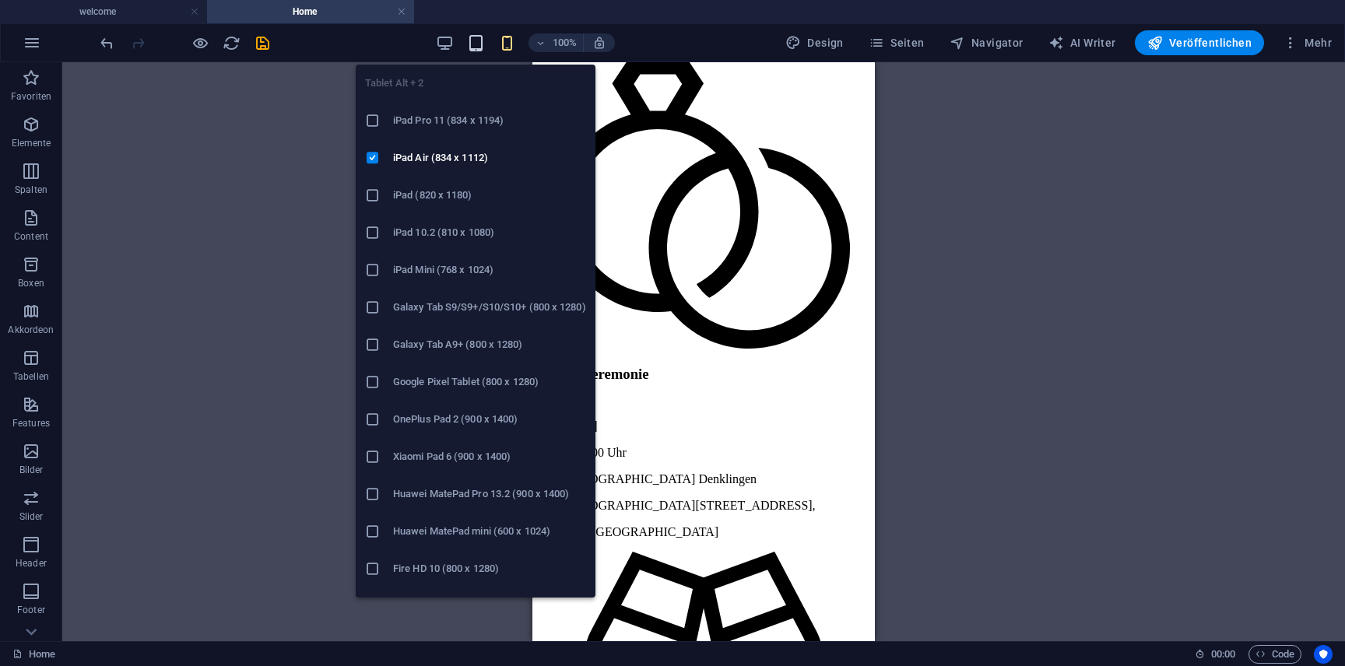 This screenshot has height=666, width=1345. Describe the element at coordinates (490, 569) in the screenshot. I see `h6: Fire HD 10 (800 x 1280)` at that location.